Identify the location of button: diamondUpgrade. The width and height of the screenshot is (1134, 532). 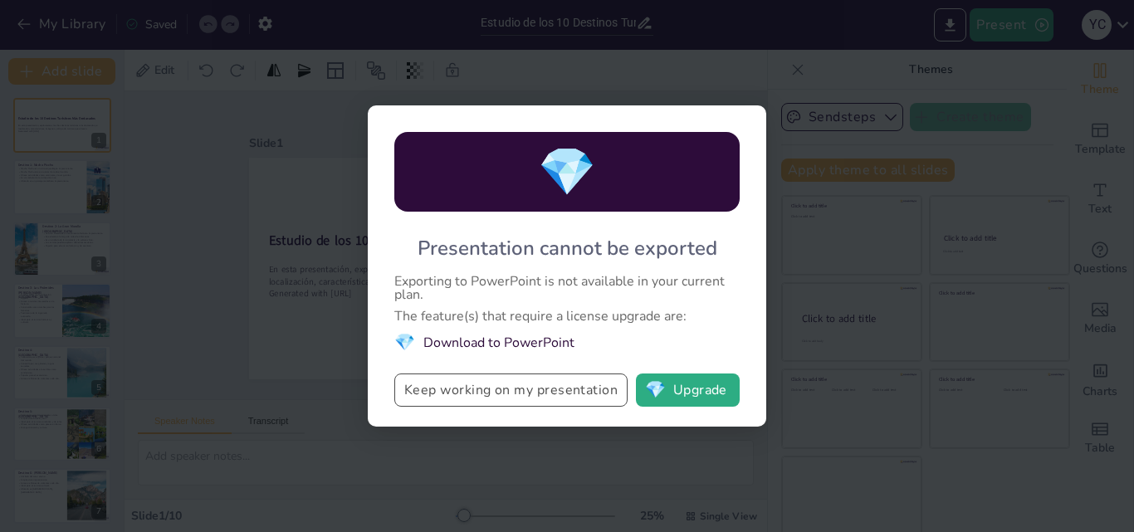
(687, 390).